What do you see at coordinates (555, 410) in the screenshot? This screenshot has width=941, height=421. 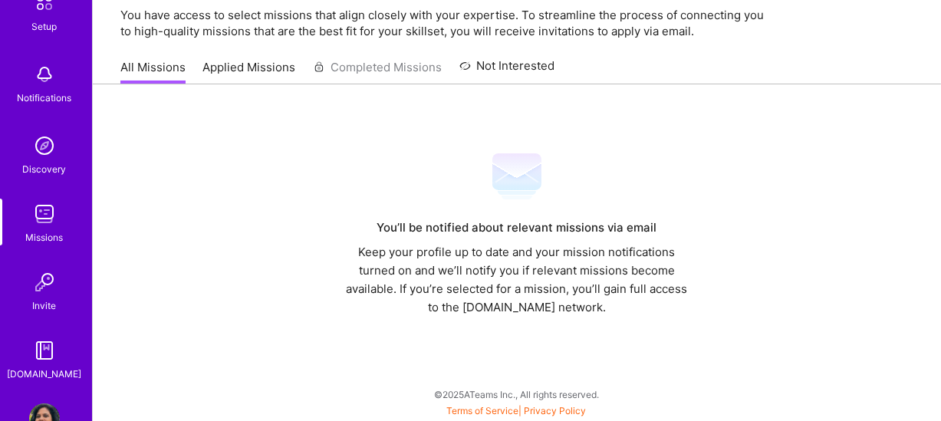 I see `a: Privacy Policy` at bounding box center [555, 410].